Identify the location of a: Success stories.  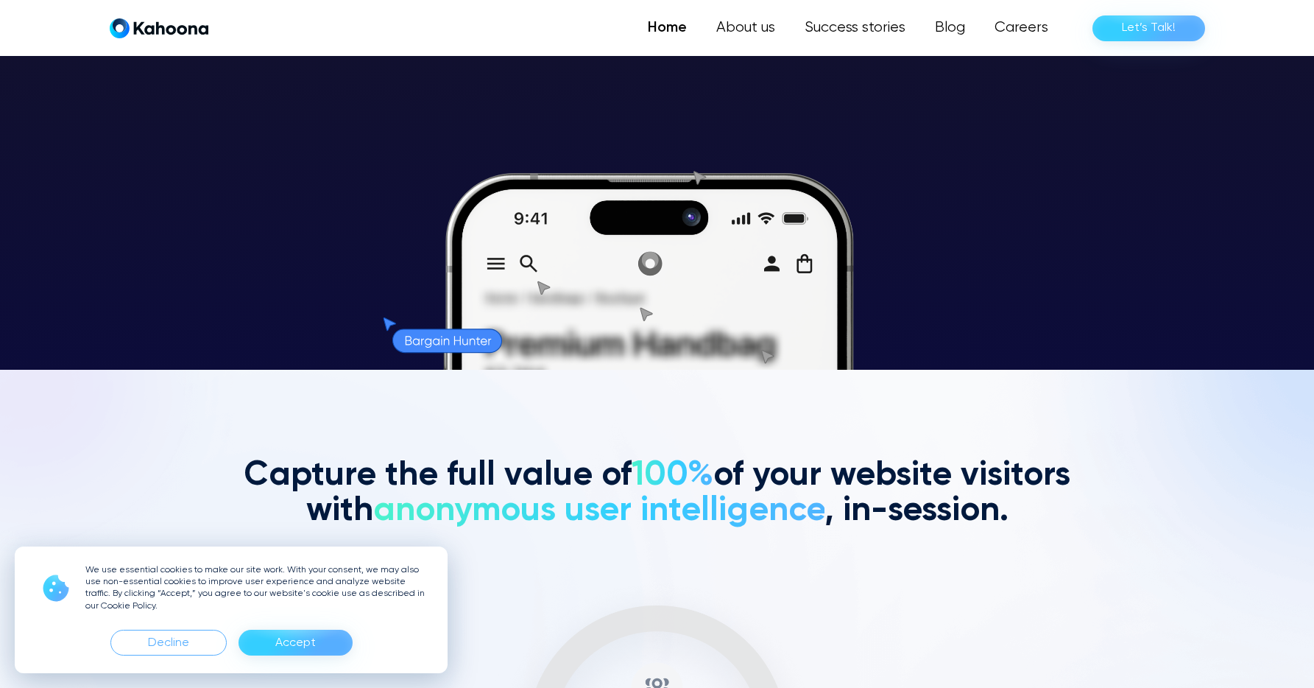
(855, 28).